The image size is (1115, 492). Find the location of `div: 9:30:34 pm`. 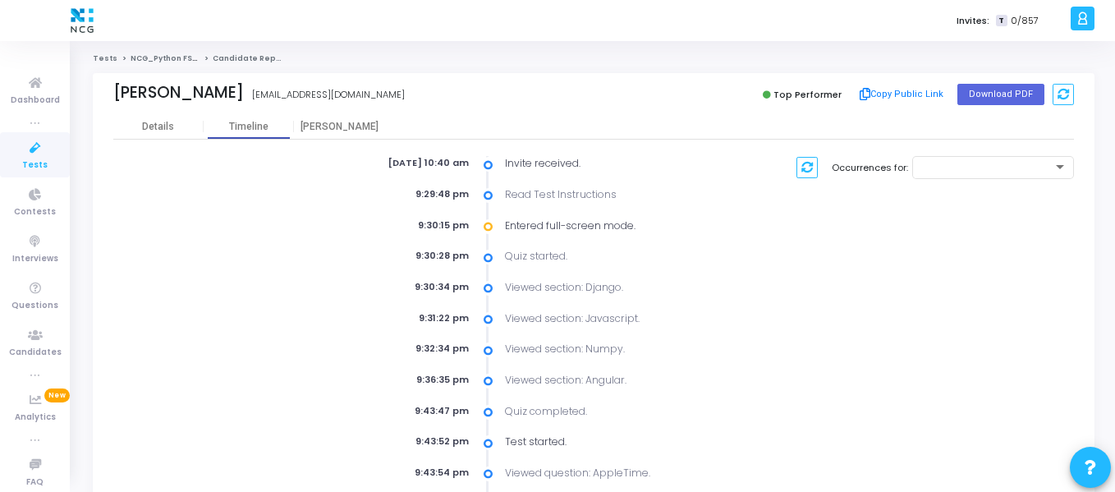

div: 9:30:34 pm is located at coordinates (379, 287).